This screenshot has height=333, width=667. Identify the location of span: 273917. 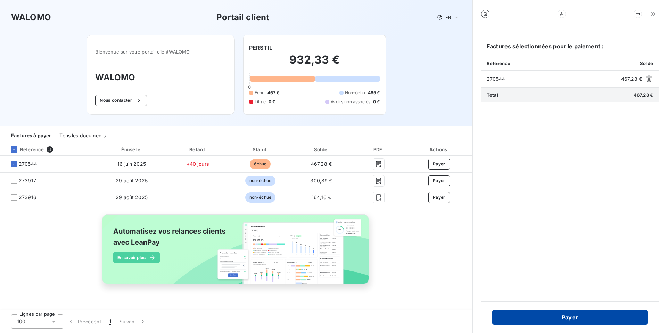
(27, 181).